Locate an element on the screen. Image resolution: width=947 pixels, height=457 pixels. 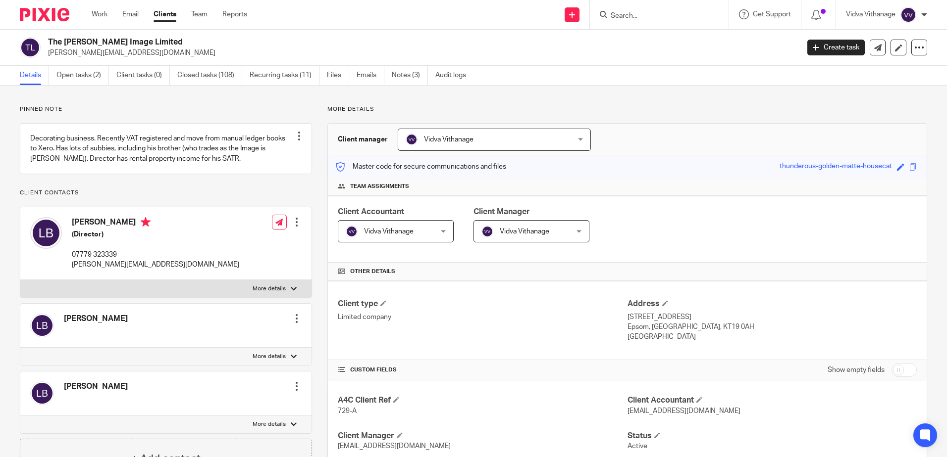
span: Client Manager is located at coordinates (502, 212).